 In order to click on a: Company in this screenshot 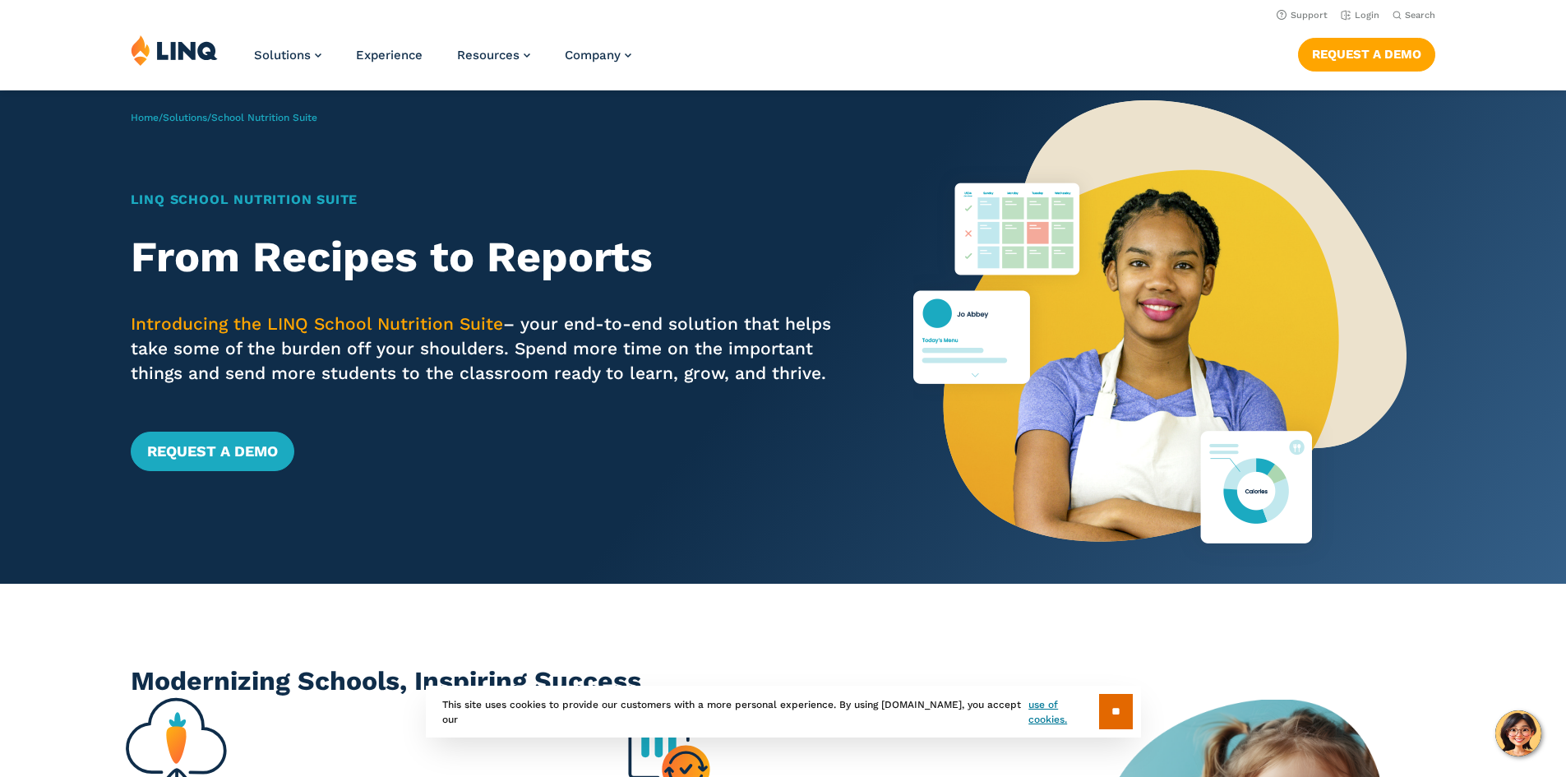, I will do `click(598, 55)`.